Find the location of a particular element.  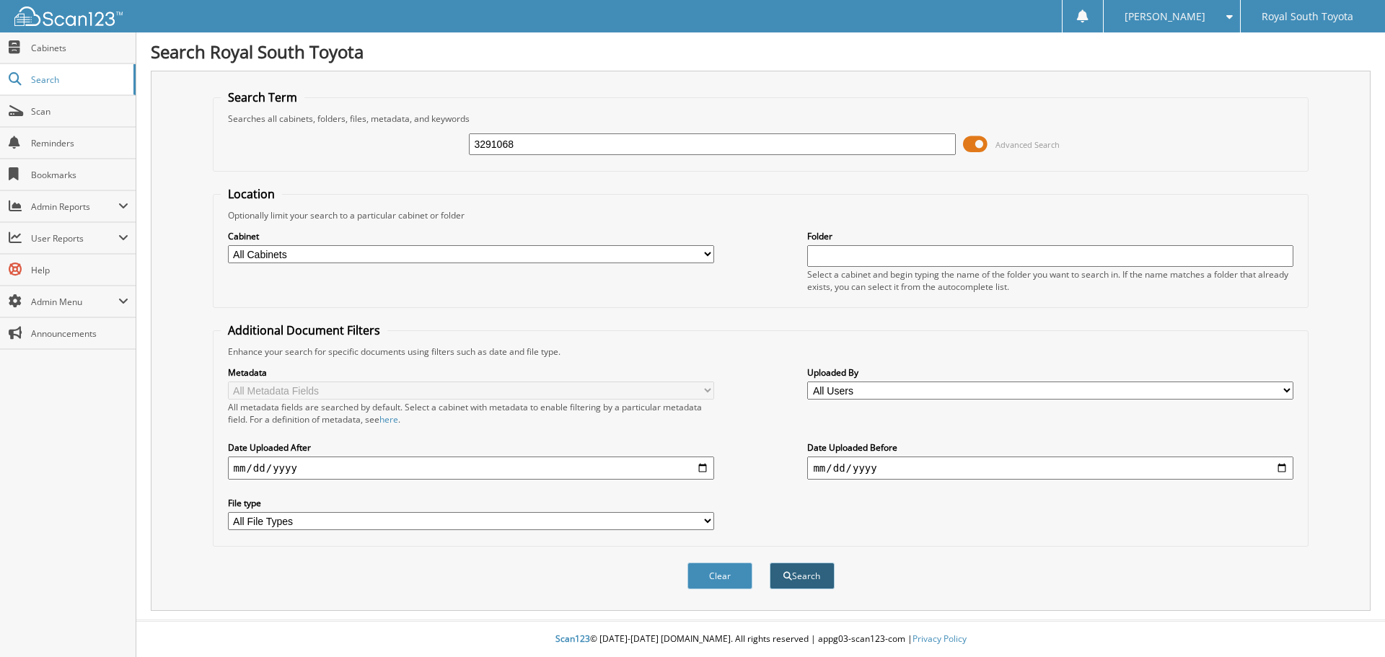

div: Optionally limit your search to a particular cabinet or folder is located at coordinates (761, 215).